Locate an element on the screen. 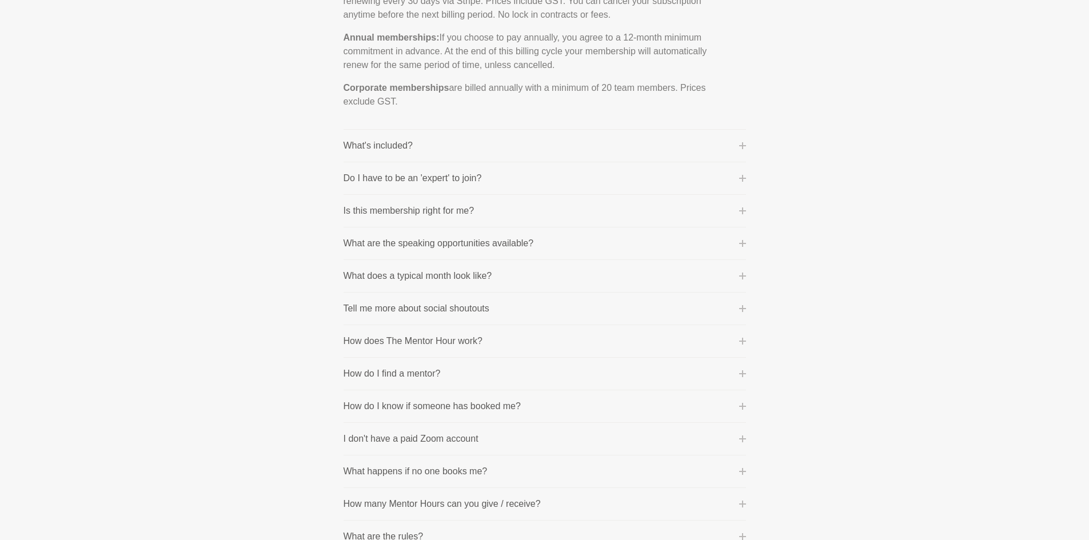 This screenshot has height=540, width=1089. p: How does The Mentor Hour work? is located at coordinates (413, 341).